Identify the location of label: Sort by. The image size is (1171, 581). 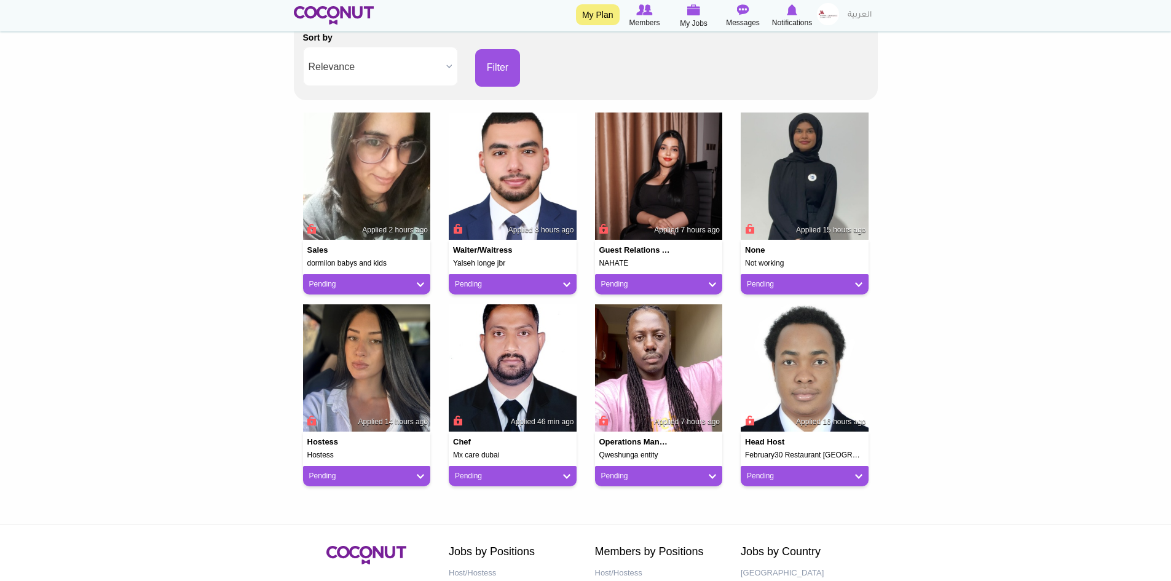
(318, 37).